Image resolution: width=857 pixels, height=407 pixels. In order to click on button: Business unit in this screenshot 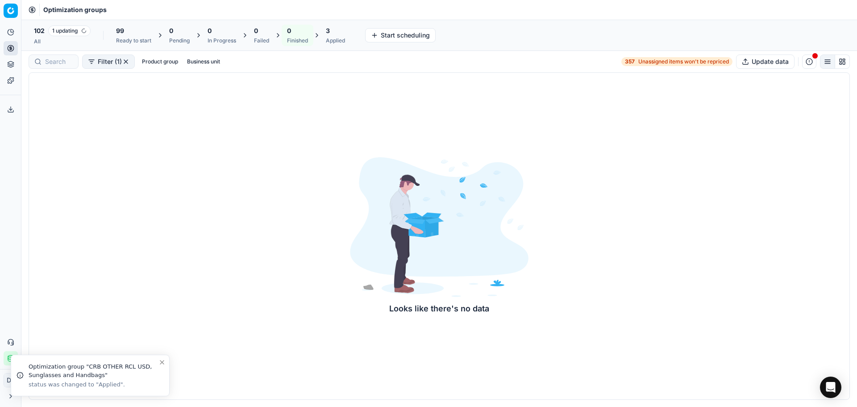, I will do `click(204, 62)`.